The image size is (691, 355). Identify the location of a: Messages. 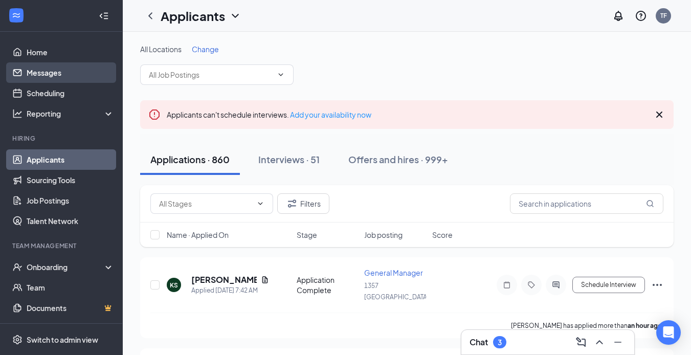
(70, 73).